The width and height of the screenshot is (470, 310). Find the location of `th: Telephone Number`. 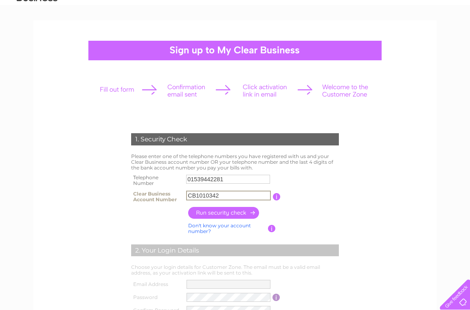

th: Telephone Number is located at coordinates (156, 180).